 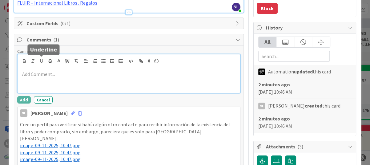 What do you see at coordinates (129, 23) in the screenshot?
I see `span: Custom Fields` at bounding box center [129, 23].